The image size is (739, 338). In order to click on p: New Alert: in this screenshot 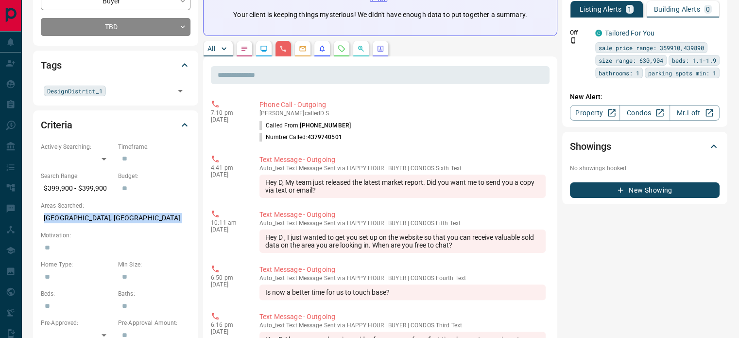, I will do `click(645, 97)`.